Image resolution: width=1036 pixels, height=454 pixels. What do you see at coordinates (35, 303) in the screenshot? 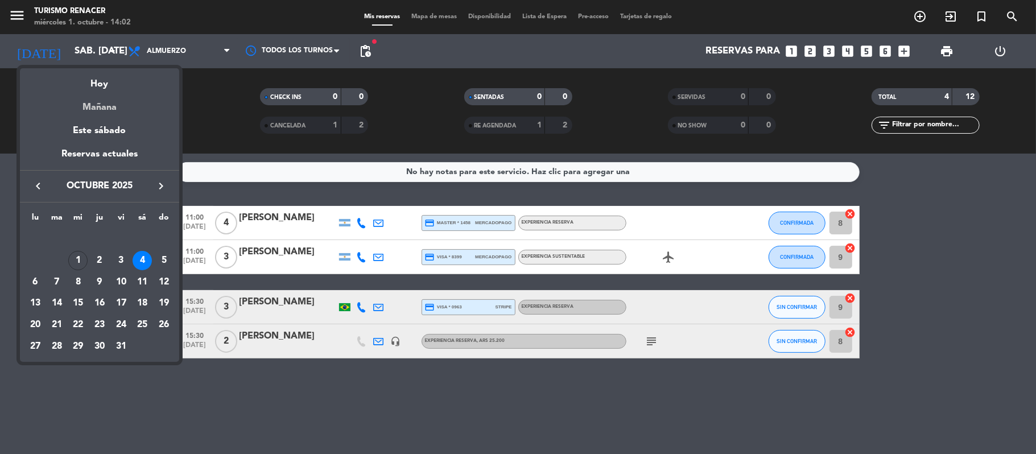
I see `td: 13 de octubre de 2025` at bounding box center [35, 303].